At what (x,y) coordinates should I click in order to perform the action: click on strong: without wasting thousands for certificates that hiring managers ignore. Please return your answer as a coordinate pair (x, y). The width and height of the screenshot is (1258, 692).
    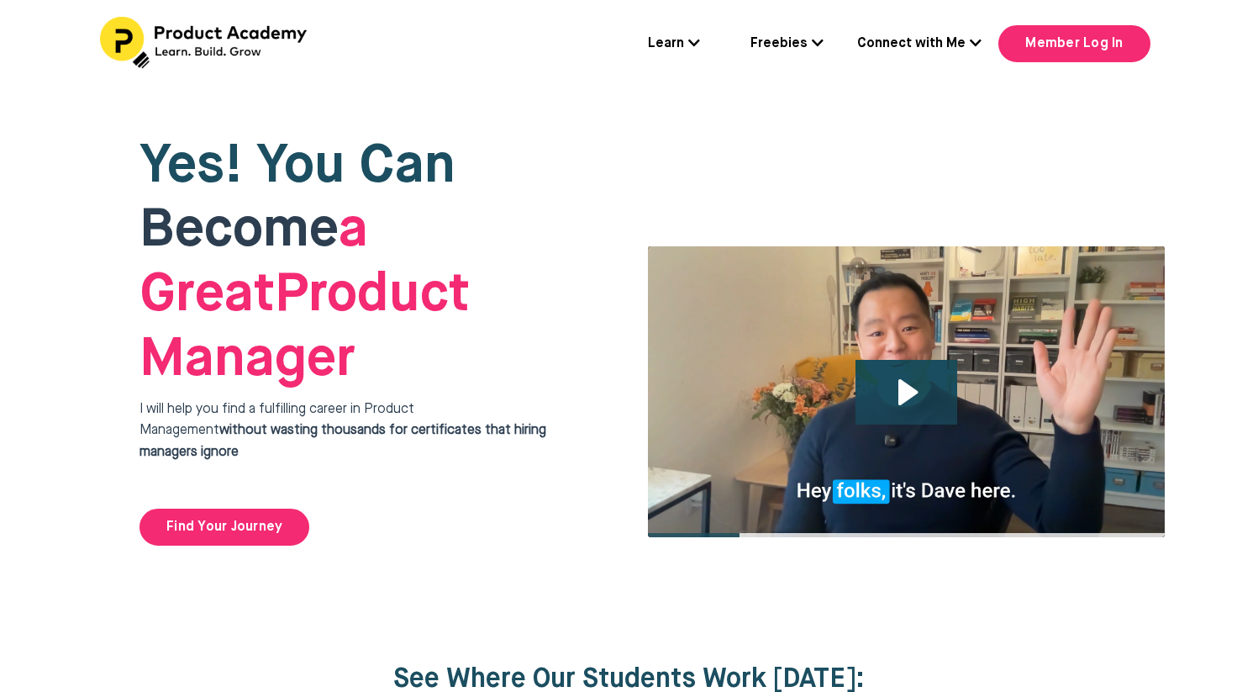
    Looking at the image, I should click on (343, 441).